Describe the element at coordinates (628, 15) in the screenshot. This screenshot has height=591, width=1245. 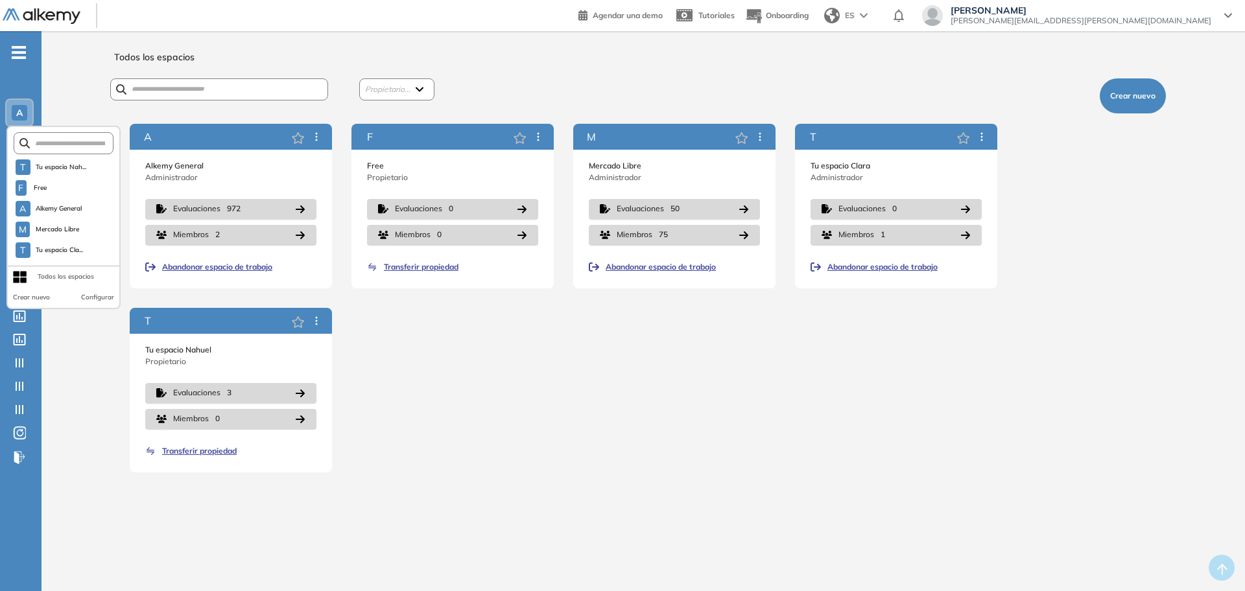
I see `span: Agendar una demo` at that location.